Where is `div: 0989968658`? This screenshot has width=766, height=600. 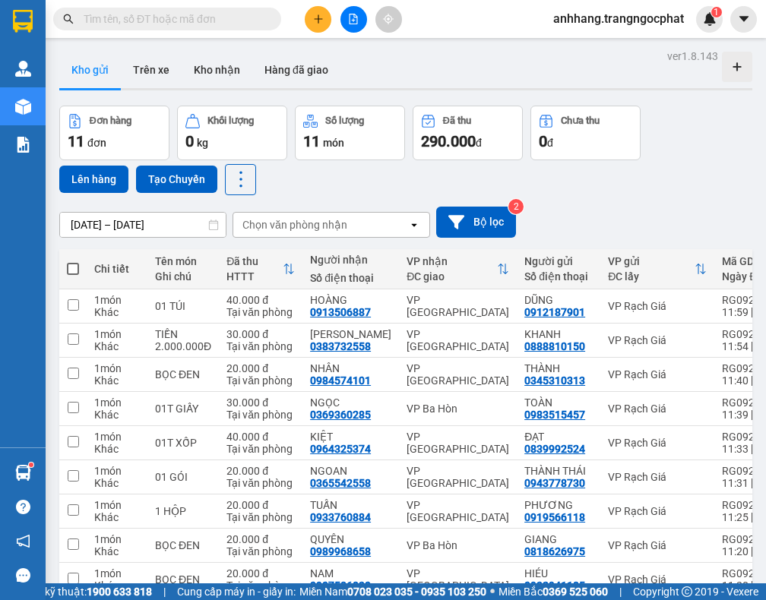
div: 0989968658 is located at coordinates (340, 551).